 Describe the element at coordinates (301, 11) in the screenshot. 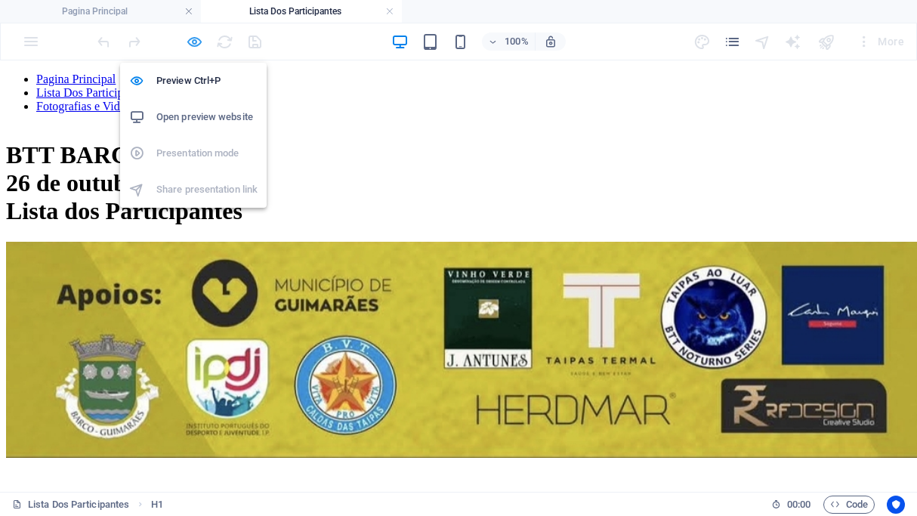

I see `h4: Lista Dos Participantes` at that location.